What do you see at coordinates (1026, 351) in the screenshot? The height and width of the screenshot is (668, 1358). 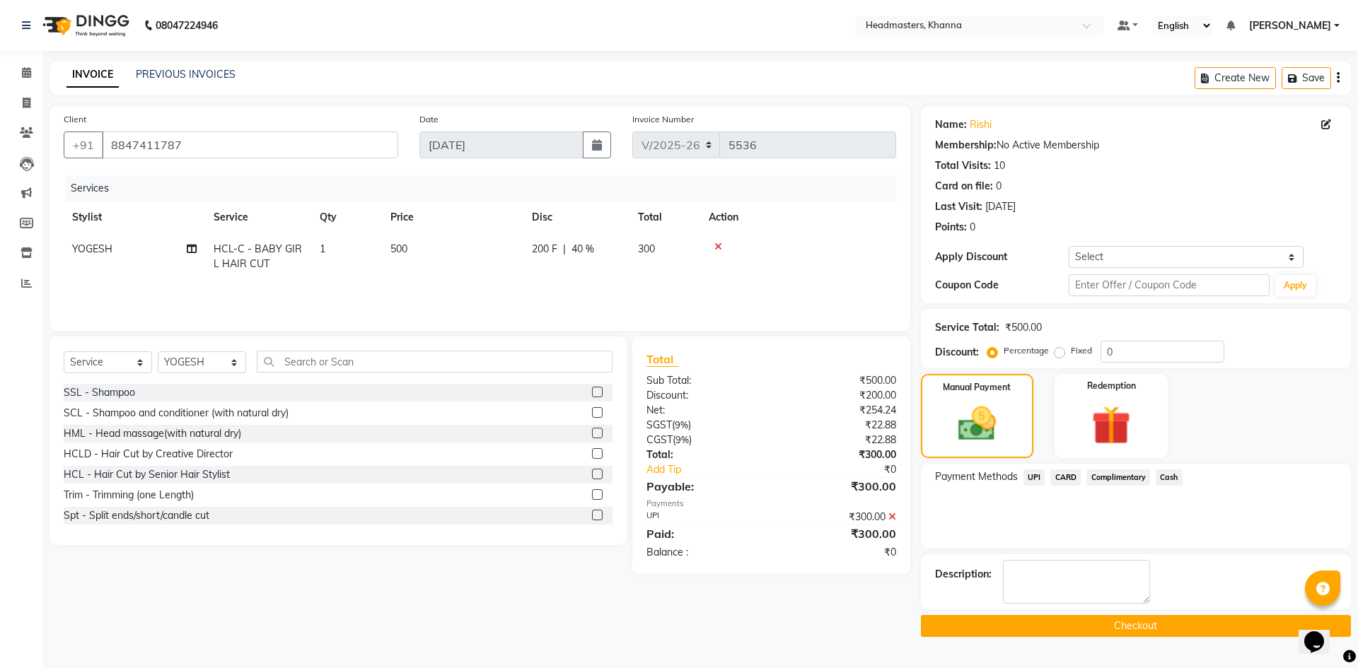 I see `label: Percentage` at bounding box center [1026, 351].